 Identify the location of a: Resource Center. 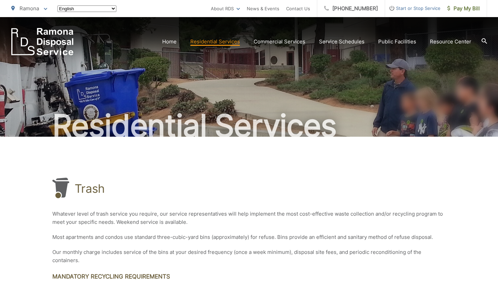
(450, 42).